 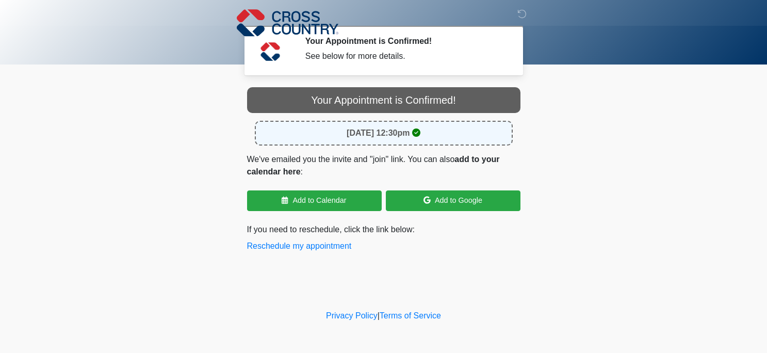 What do you see at coordinates (270, 52) in the screenshot?
I see `img: Agent Avatar` at bounding box center [270, 52].